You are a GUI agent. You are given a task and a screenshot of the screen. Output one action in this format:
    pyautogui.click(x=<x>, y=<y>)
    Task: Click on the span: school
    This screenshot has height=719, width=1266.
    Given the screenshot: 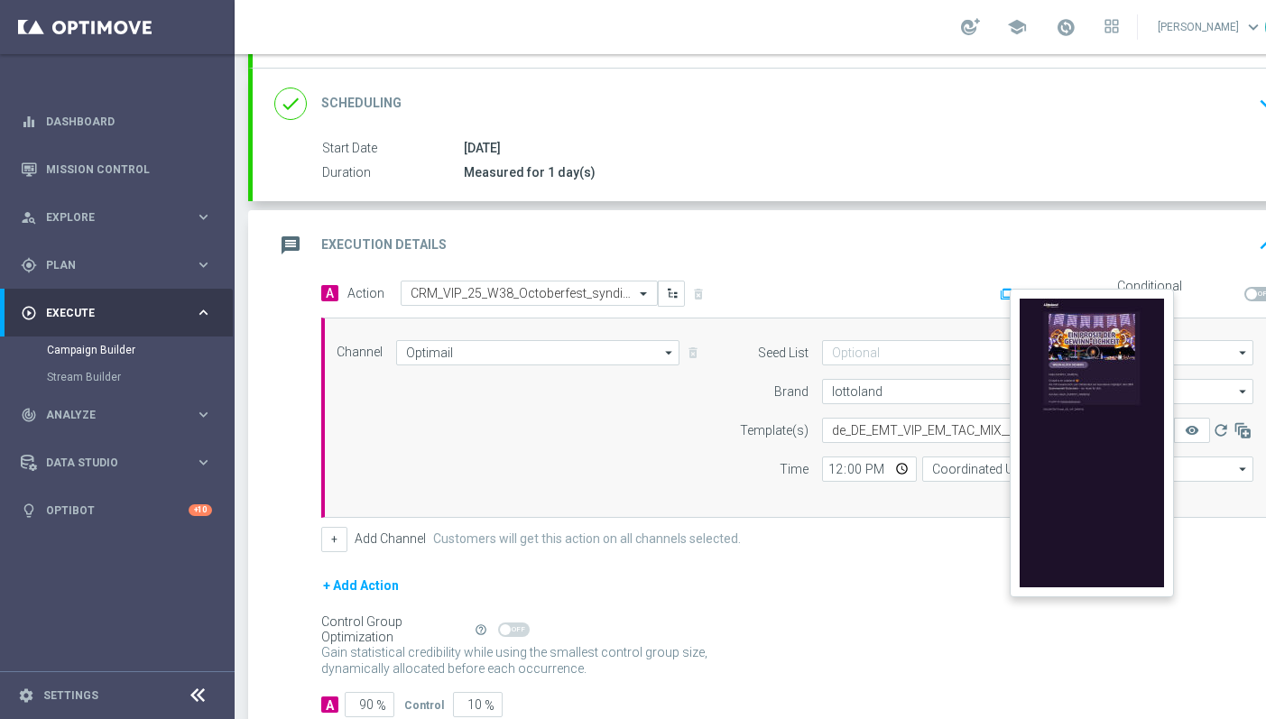 What is the action you would take?
    pyautogui.click(x=1017, y=27)
    